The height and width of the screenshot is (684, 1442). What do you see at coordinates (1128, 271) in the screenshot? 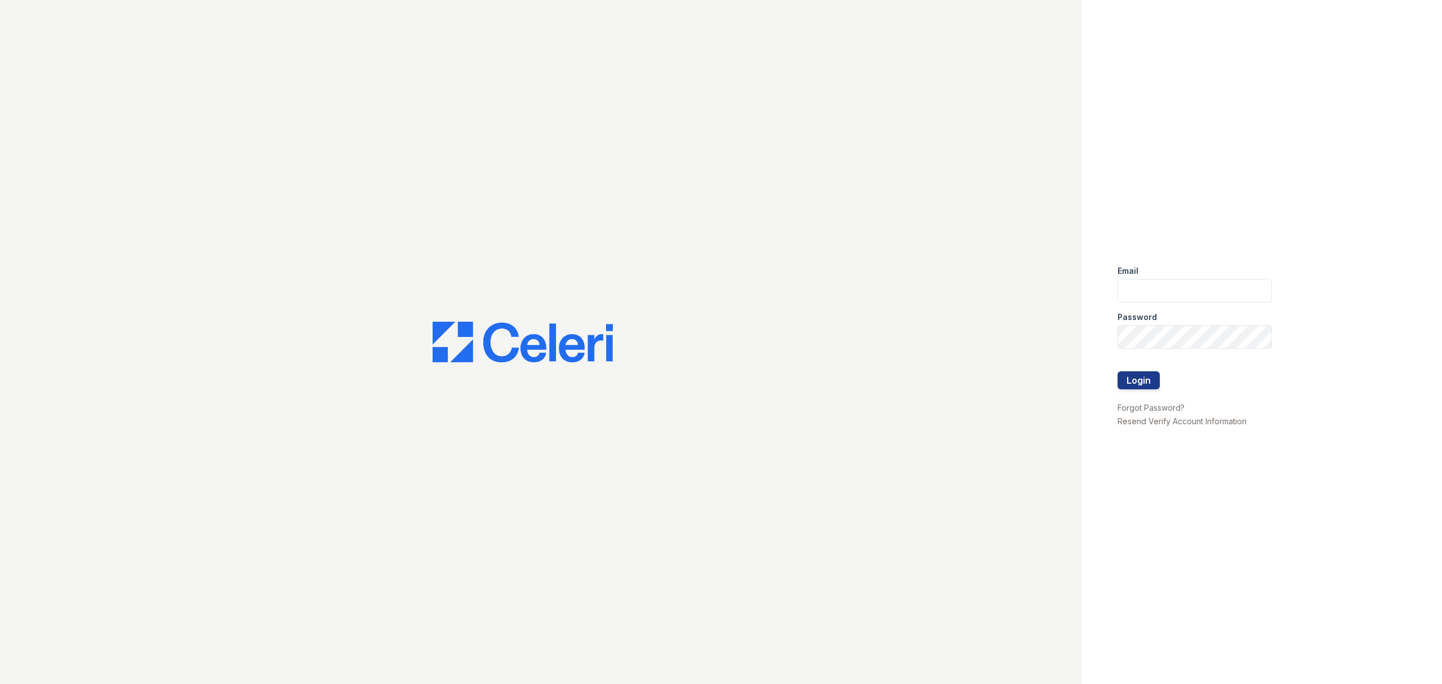
I see `label: Email` at bounding box center [1128, 271].